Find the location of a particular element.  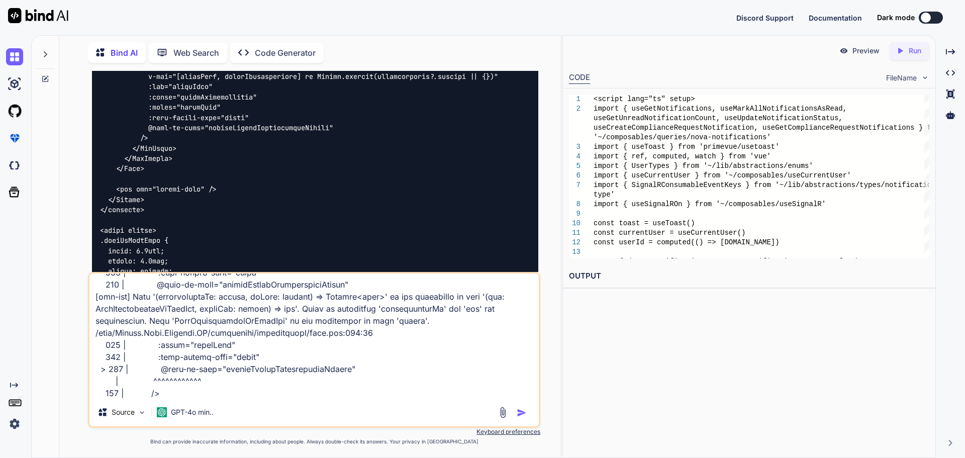

span: lianceRequestNotifications } from is located at coordinates (874, 128).